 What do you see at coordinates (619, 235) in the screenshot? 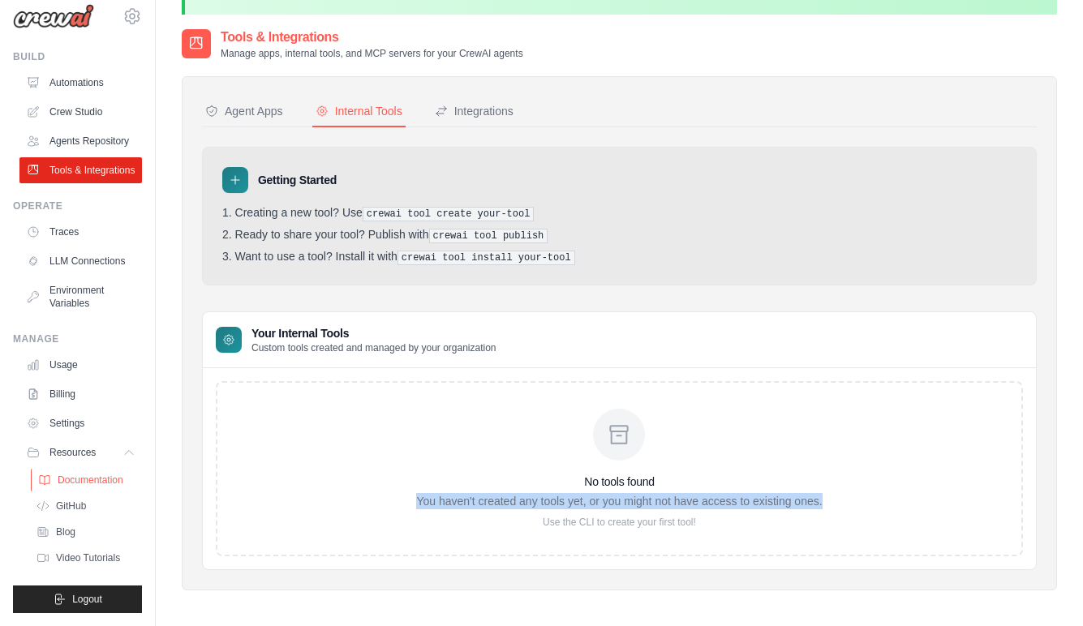
I see `li: Ready to share your tool? Publish with` at bounding box center [619, 235].